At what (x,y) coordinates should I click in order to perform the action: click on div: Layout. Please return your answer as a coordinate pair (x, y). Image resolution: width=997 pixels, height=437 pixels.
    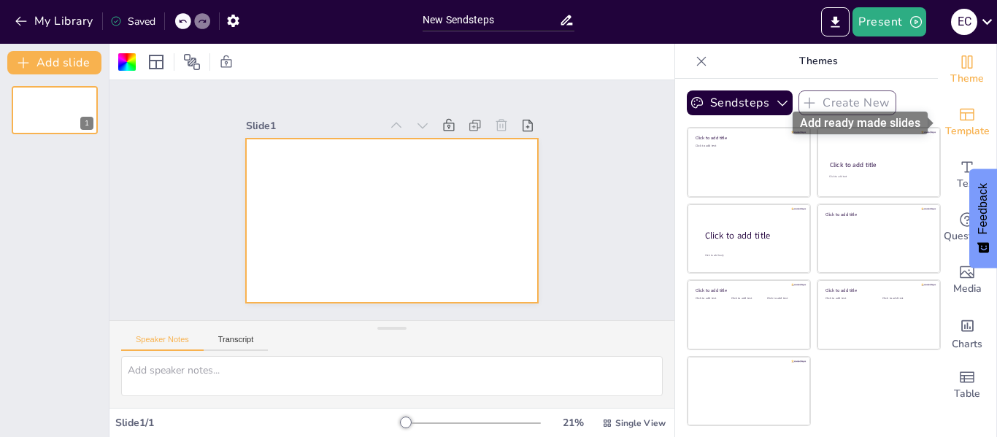
    Looking at the image, I should click on (156, 62).